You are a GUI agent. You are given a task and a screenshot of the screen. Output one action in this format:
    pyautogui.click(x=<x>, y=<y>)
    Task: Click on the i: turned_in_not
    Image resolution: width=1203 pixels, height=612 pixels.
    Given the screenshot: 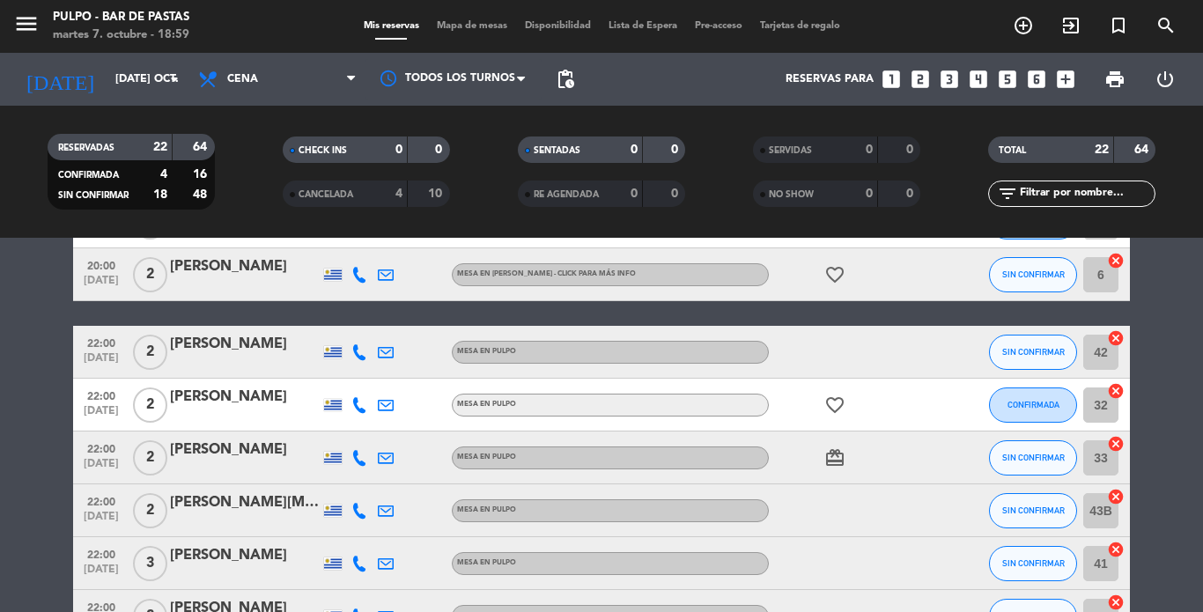 What is the action you would take?
    pyautogui.click(x=1118, y=26)
    